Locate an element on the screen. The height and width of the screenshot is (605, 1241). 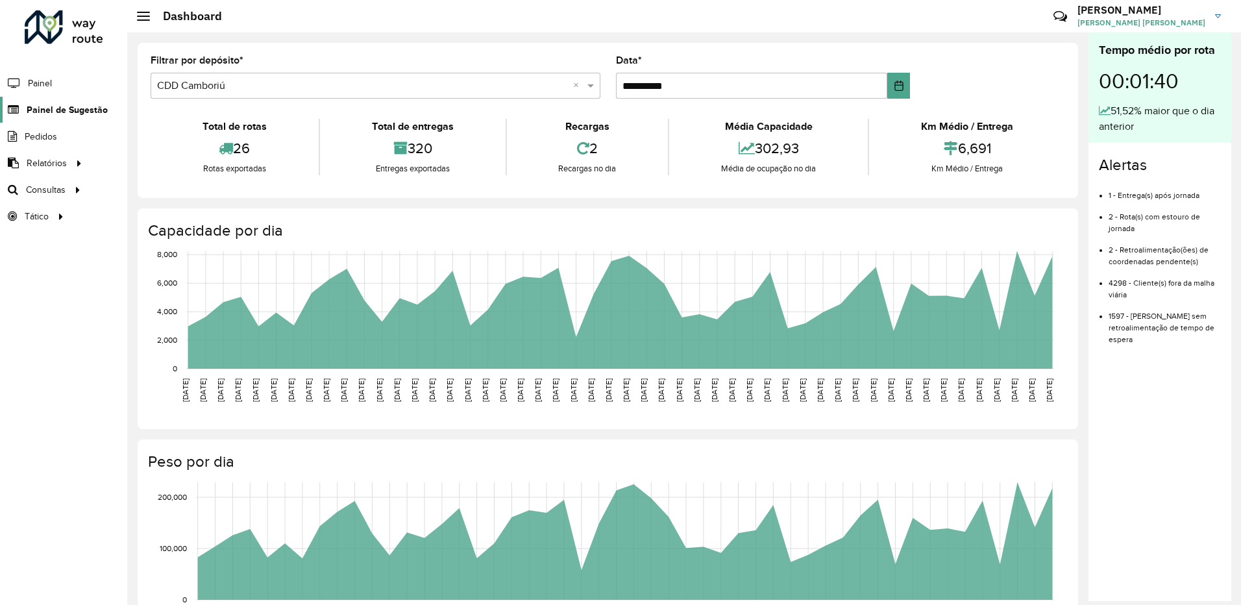
div: Rotas exportadas is located at coordinates (234, 169).